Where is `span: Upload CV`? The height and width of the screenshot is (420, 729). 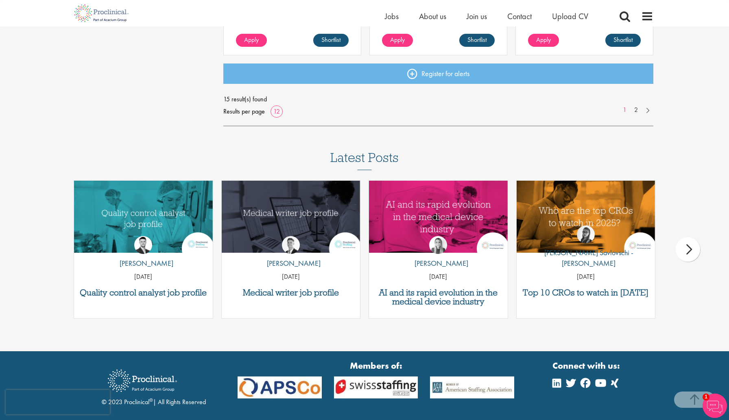 span: Upload CV is located at coordinates (570, 16).